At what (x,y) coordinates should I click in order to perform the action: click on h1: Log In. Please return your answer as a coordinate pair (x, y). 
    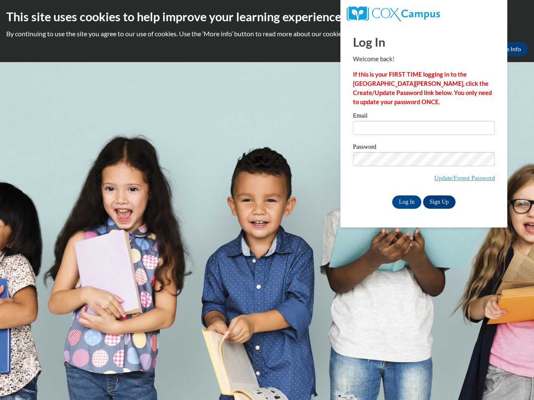
    Looking at the image, I should click on (424, 42).